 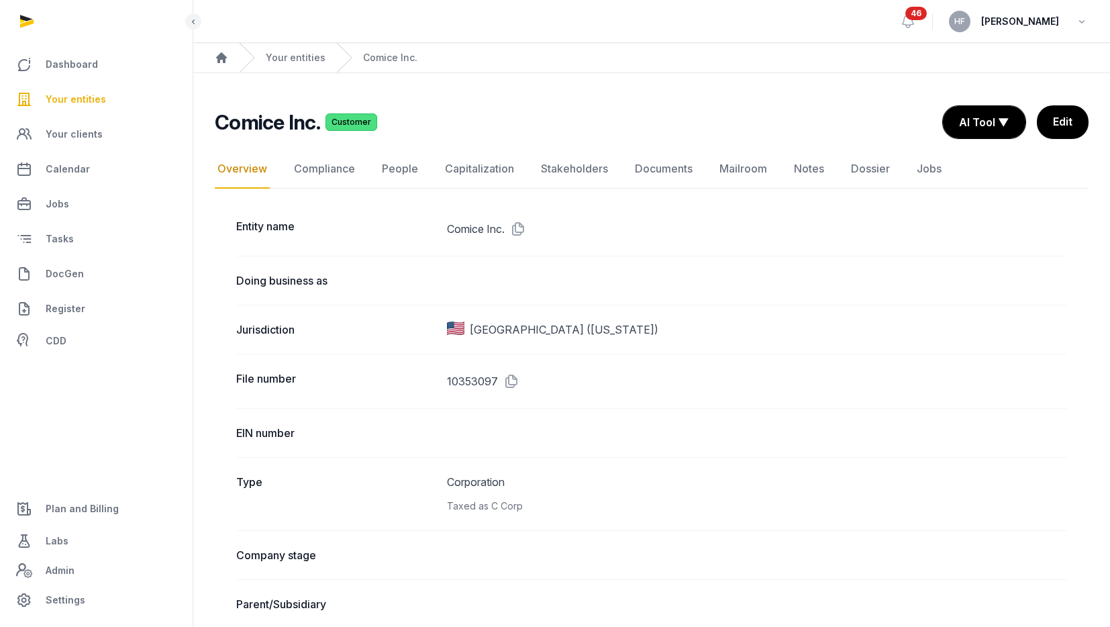 I want to click on dt: Company stage, so click(x=336, y=555).